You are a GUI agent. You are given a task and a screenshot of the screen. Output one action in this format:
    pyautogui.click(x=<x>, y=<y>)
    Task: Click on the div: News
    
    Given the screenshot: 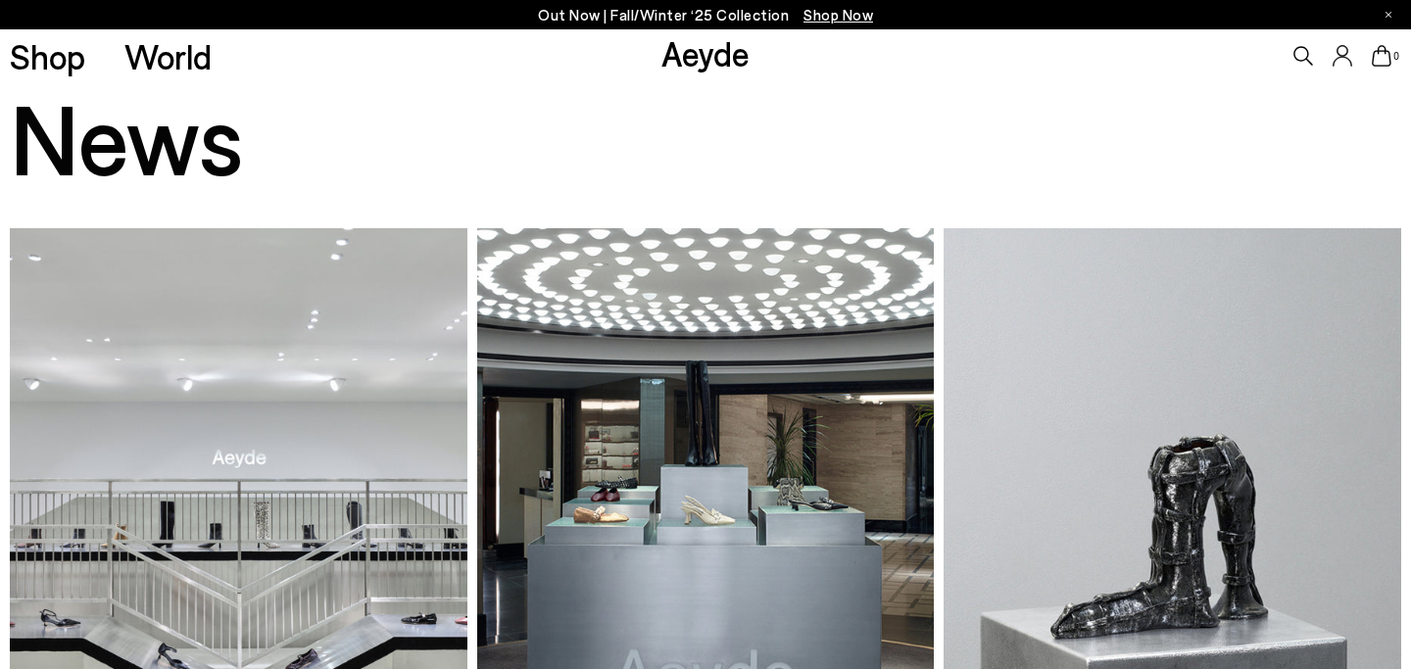 What is the action you would take?
    pyautogui.click(x=241, y=136)
    